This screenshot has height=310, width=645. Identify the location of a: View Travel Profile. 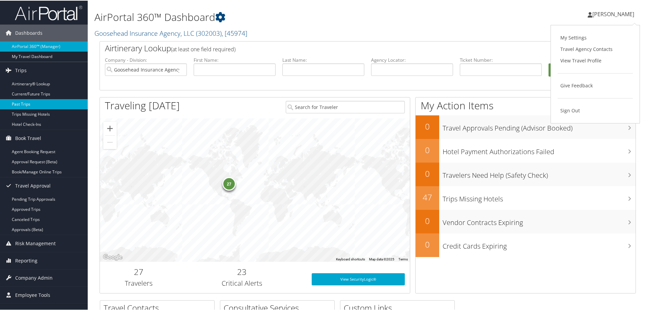
(595, 60).